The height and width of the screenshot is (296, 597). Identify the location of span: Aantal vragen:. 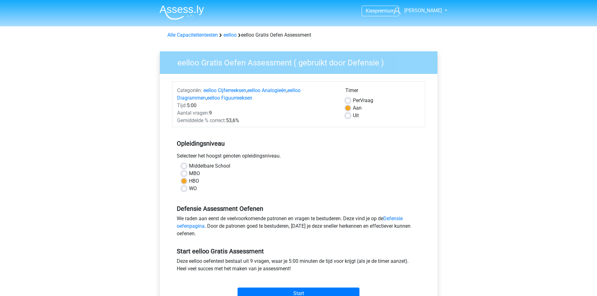
(193, 113).